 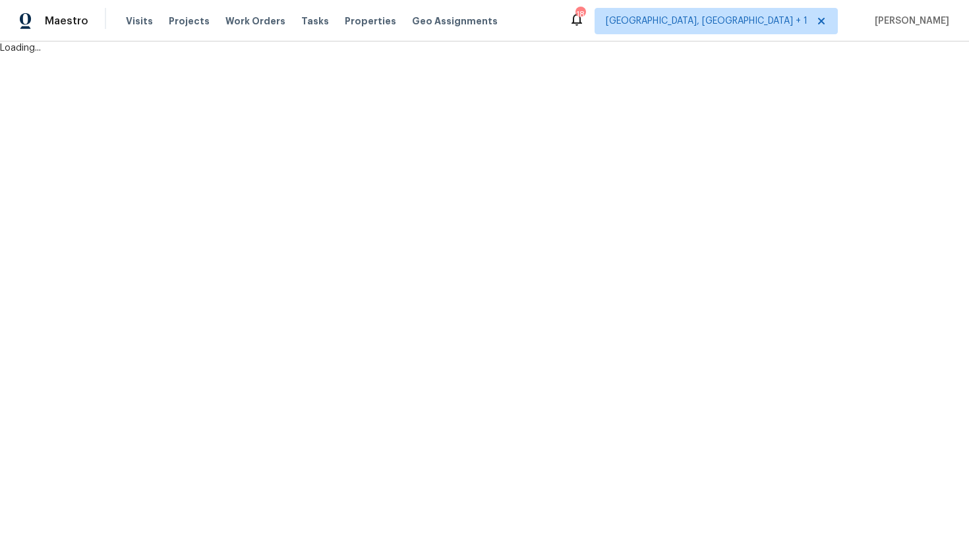 I want to click on span: Properties, so click(x=370, y=21).